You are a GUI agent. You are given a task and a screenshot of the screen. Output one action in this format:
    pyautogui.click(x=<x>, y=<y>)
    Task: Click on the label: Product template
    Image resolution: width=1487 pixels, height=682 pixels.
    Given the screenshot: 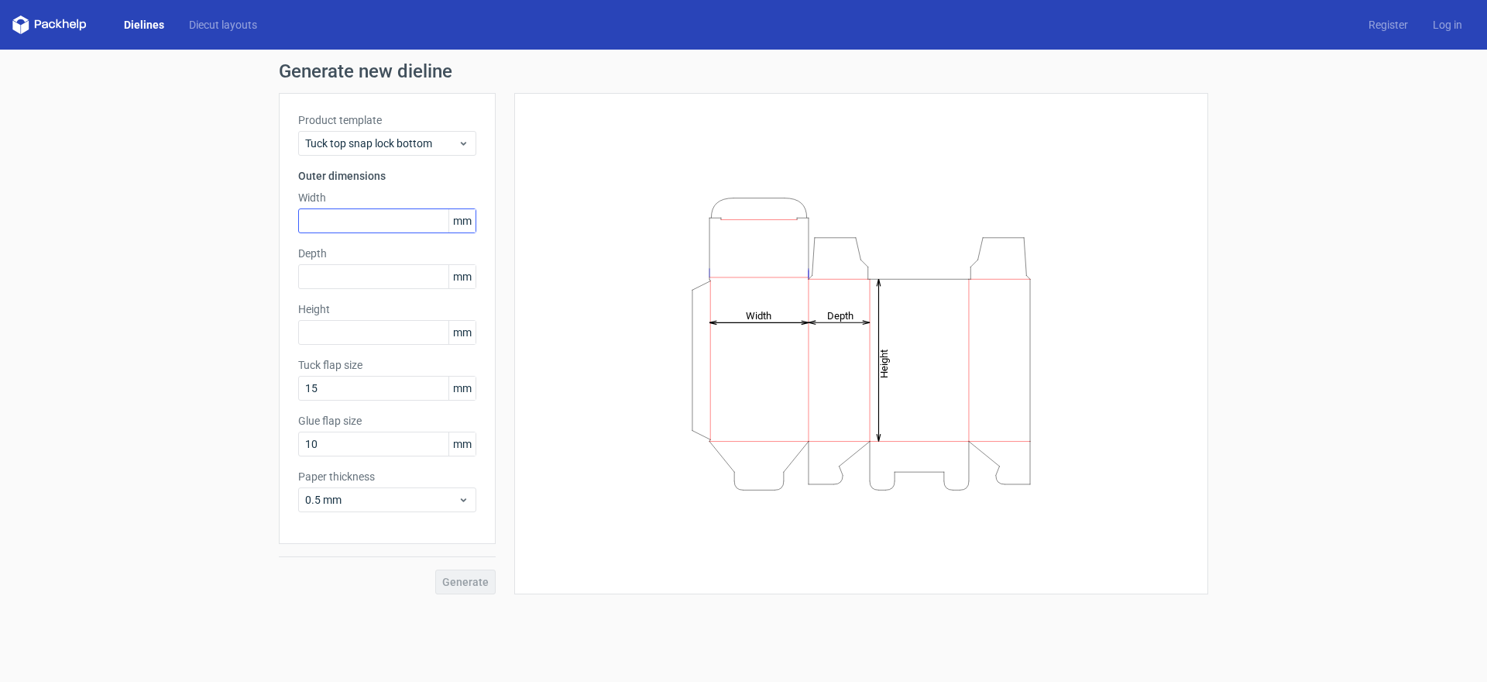 What is the action you would take?
    pyautogui.click(x=387, y=120)
    